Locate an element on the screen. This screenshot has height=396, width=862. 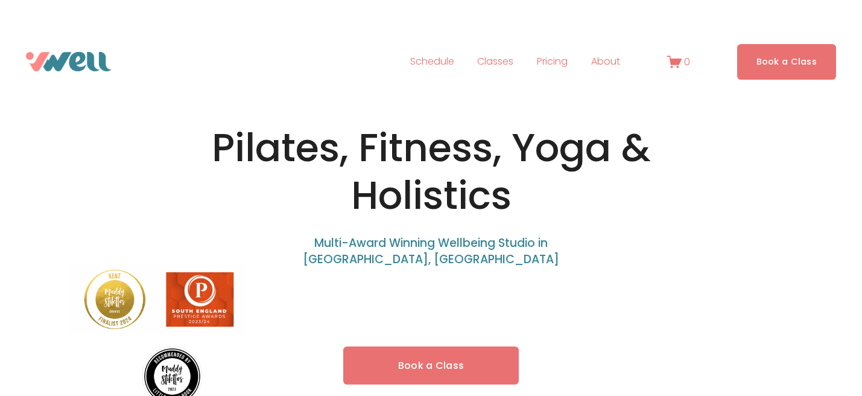
span: Classes is located at coordinates (495, 62).